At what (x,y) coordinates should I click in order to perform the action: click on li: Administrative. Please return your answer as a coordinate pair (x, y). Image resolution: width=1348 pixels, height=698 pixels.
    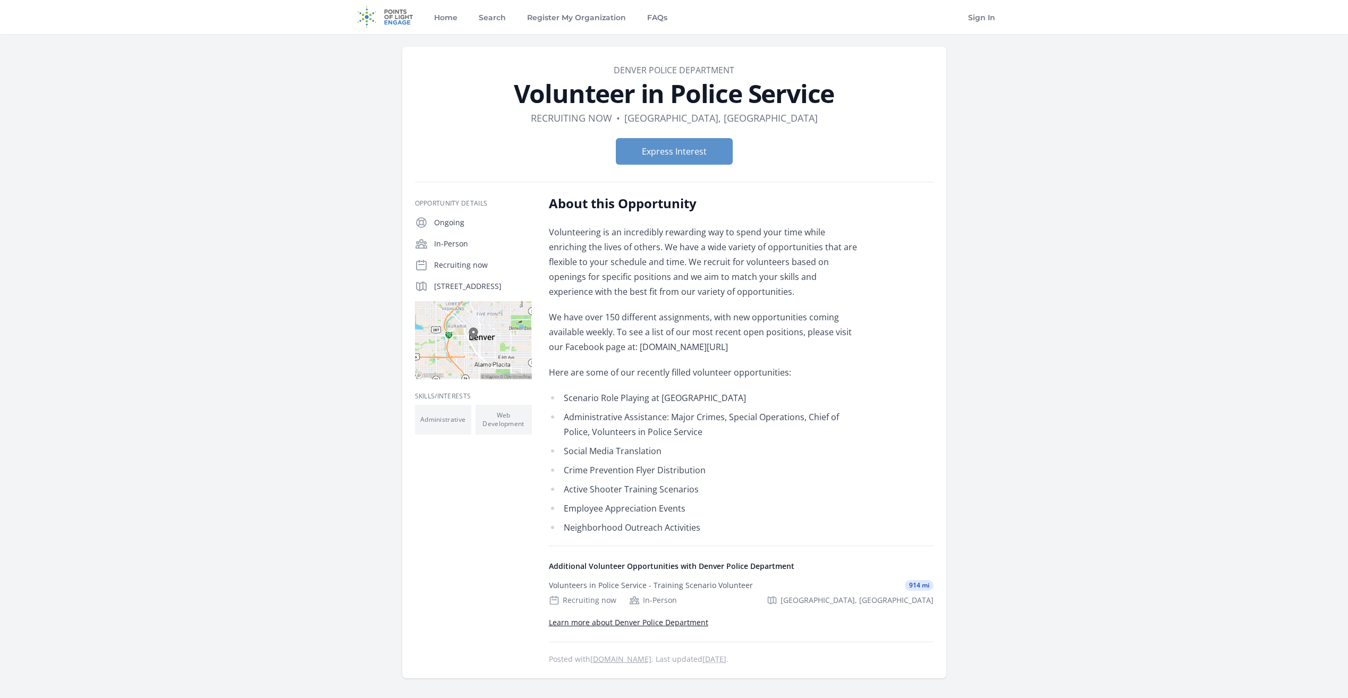
    Looking at the image, I should click on (443, 420).